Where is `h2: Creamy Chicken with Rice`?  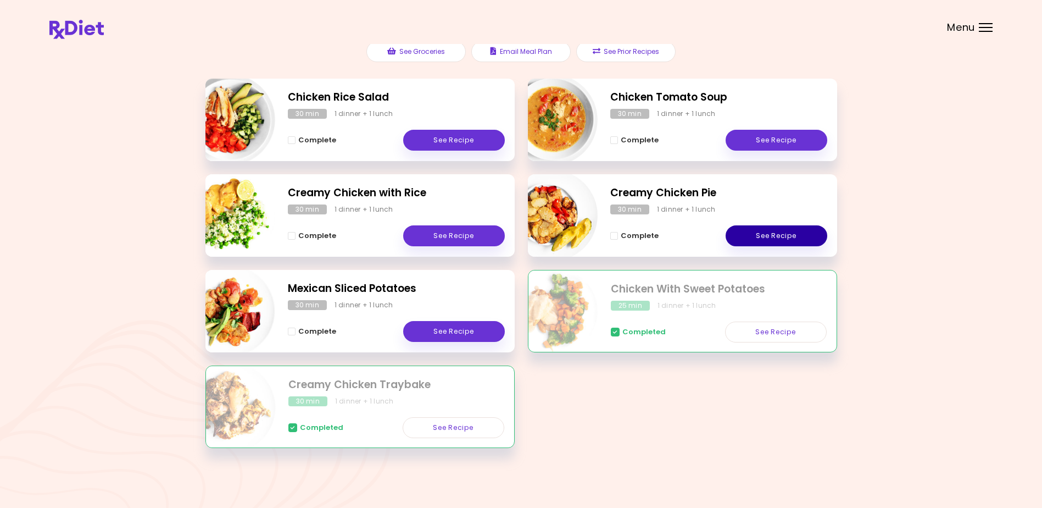 h2: Creamy Chicken with Rice is located at coordinates (396, 193).